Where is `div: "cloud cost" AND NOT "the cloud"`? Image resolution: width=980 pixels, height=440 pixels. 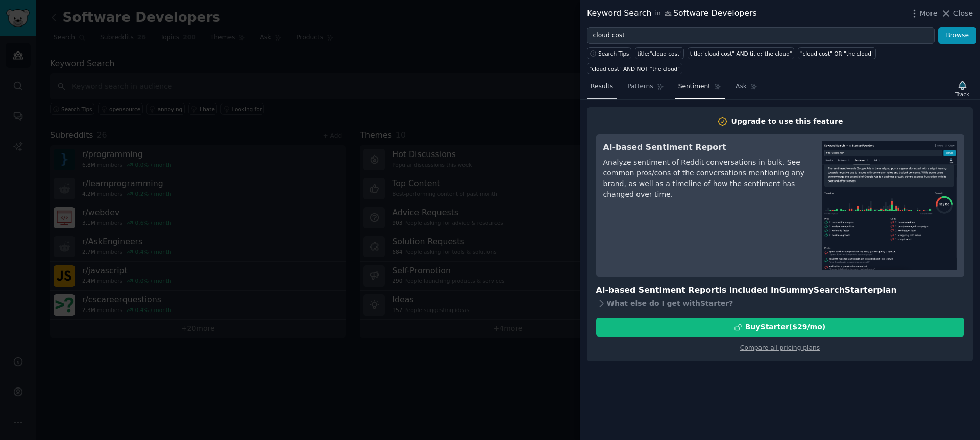
div: "cloud cost" AND NOT "the cloud" is located at coordinates (635, 69).